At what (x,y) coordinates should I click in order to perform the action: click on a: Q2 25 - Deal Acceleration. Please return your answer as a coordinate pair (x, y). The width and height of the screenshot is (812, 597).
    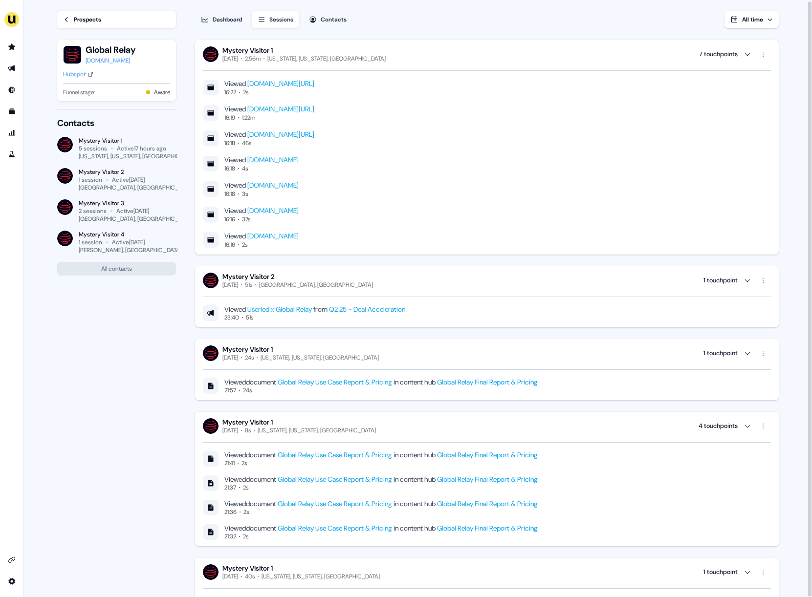
    Looking at the image, I should click on (367, 309).